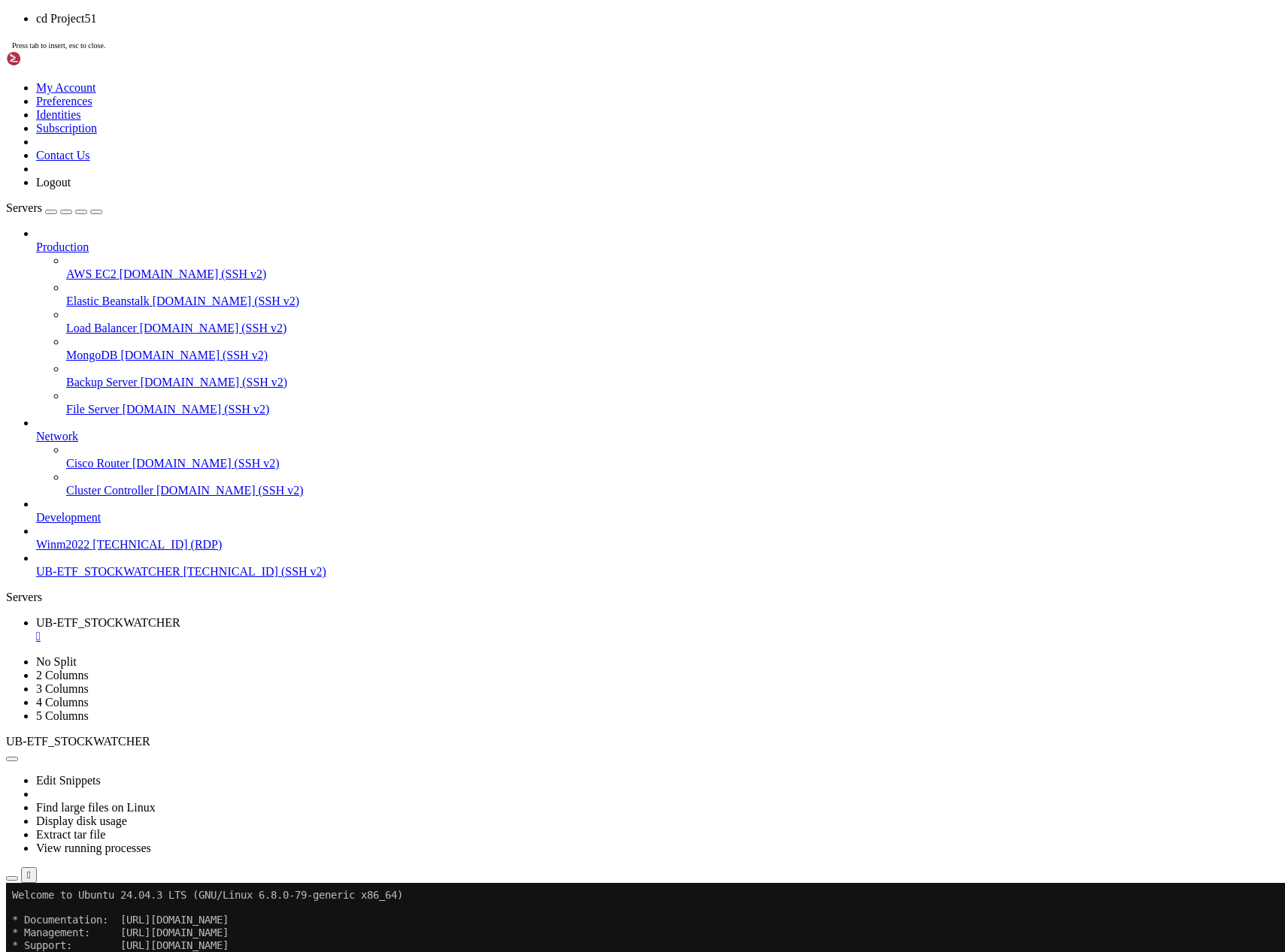 This screenshot has width=1285, height=952. Describe the element at coordinates (101, 328) in the screenshot. I see `span: Load Balancer` at that location.